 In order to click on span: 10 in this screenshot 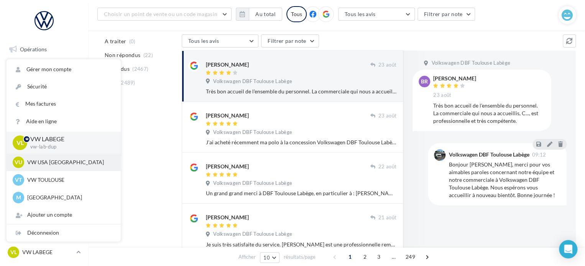, I will do `click(266, 258)`.